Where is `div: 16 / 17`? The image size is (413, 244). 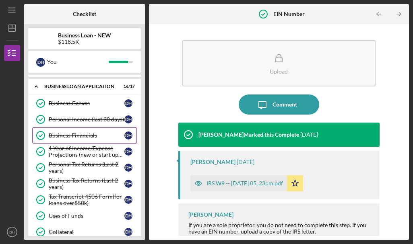 div: 16 / 17 is located at coordinates (128, 87).